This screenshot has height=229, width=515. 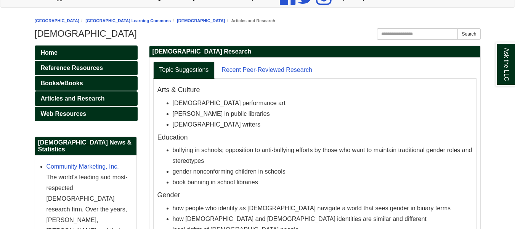 I want to click on a: Recent Peer-Reviewed Research, so click(x=267, y=70).